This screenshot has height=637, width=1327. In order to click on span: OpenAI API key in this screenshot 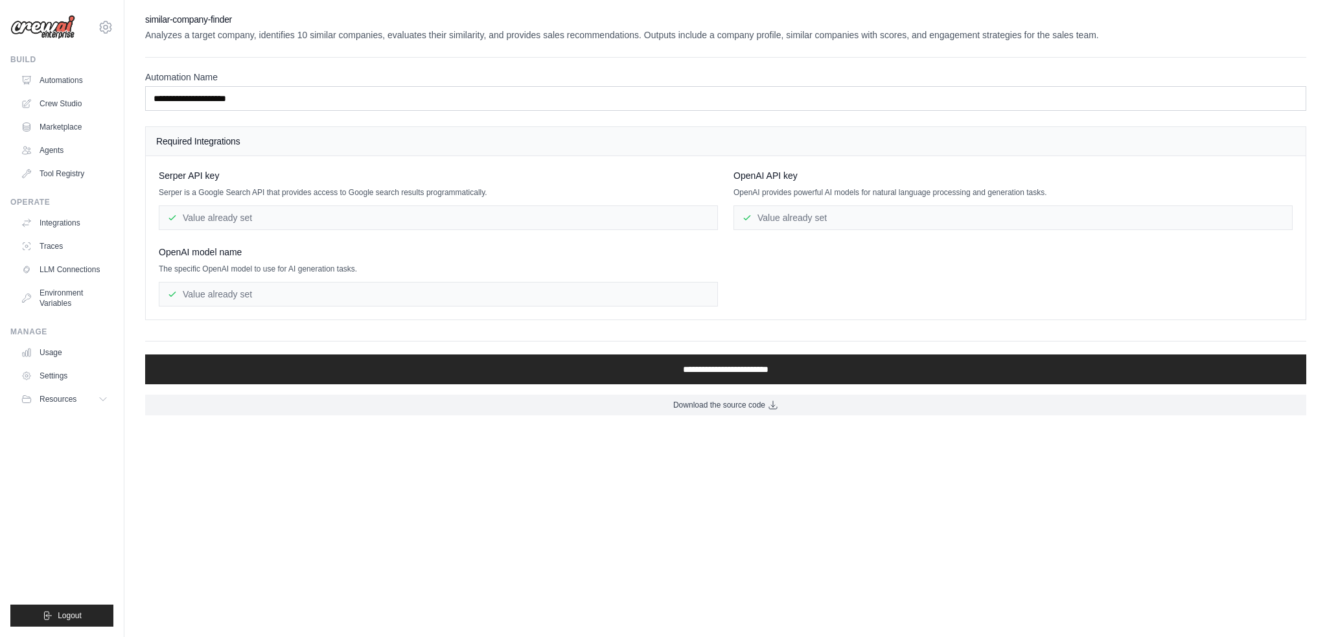, I will do `click(765, 176)`.